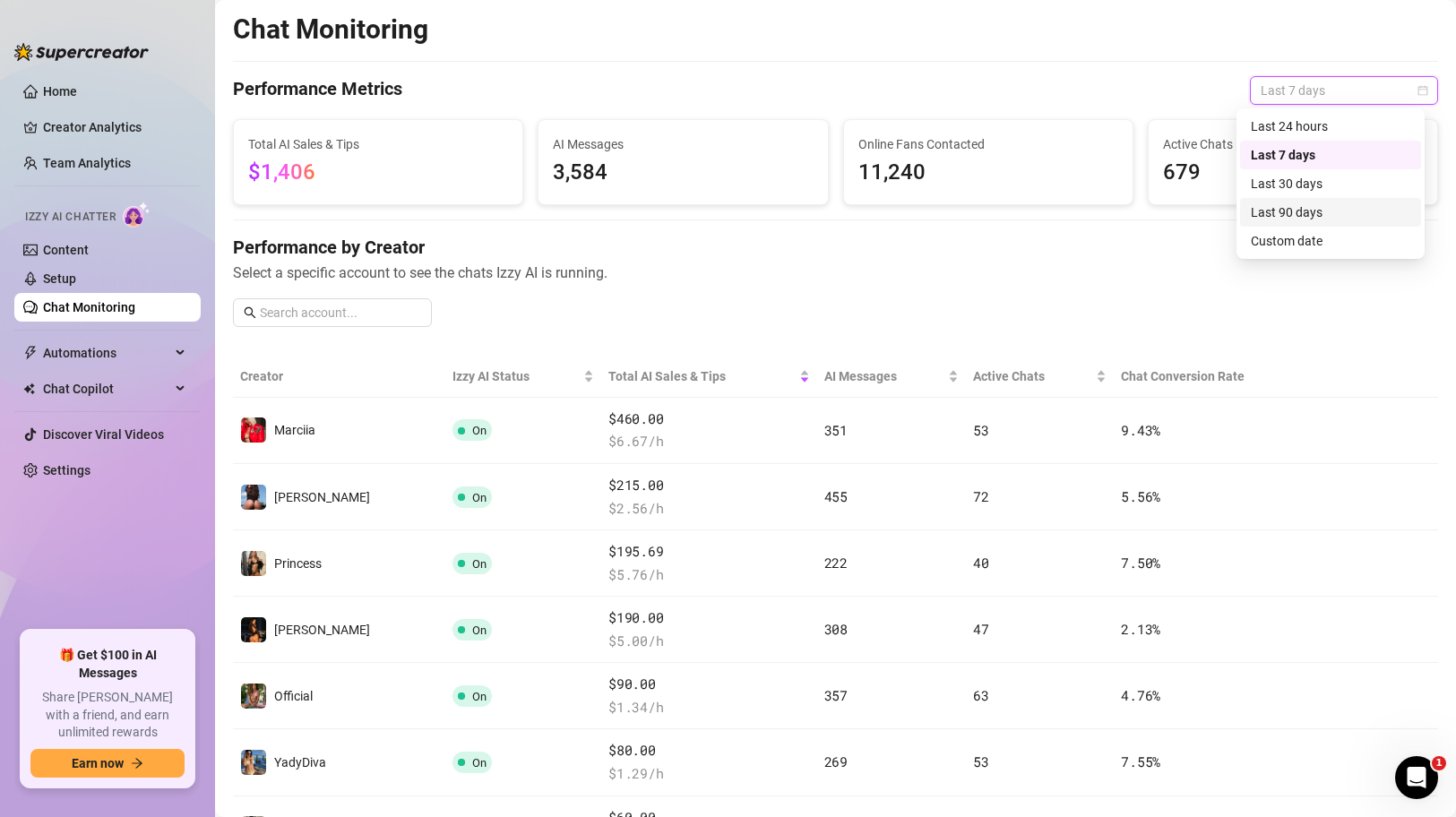 The height and width of the screenshot is (817, 1456). What do you see at coordinates (709, 685) in the screenshot?
I see `span: $90.00` at bounding box center [709, 685].